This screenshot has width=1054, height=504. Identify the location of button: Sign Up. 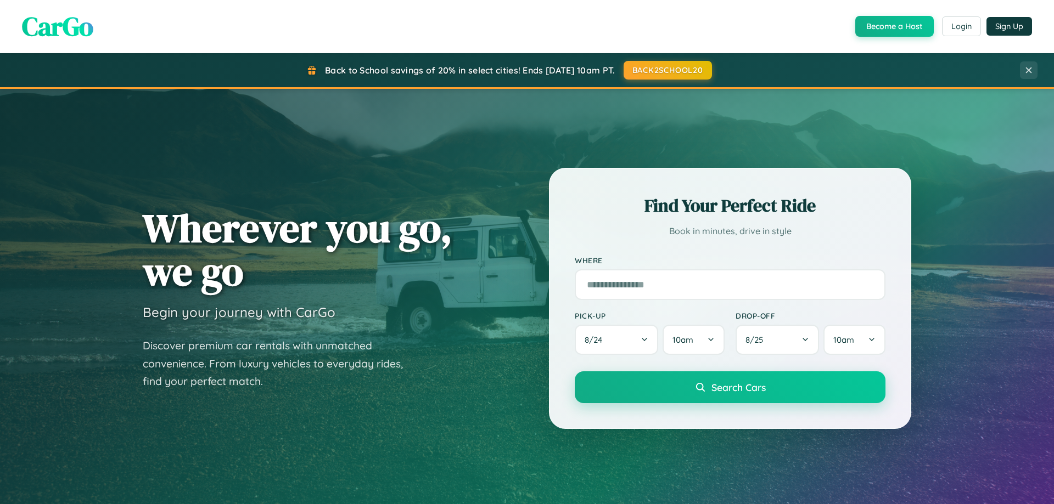
(1009, 26).